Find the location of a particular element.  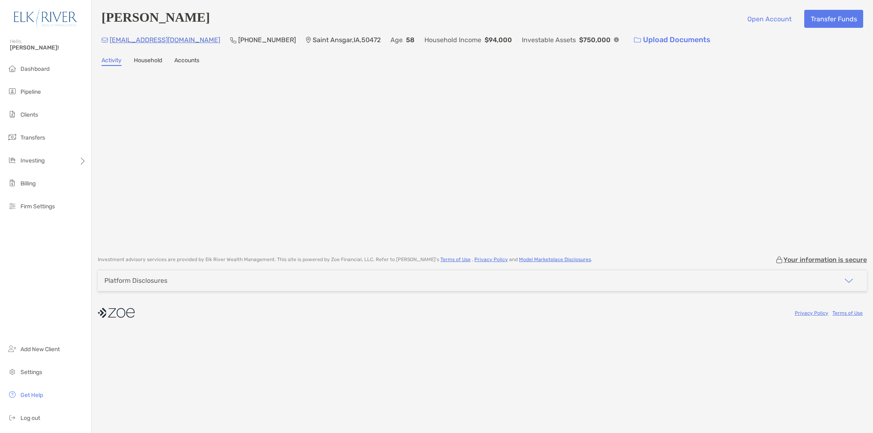

img: transfers icon is located at coordinates (12, 137).